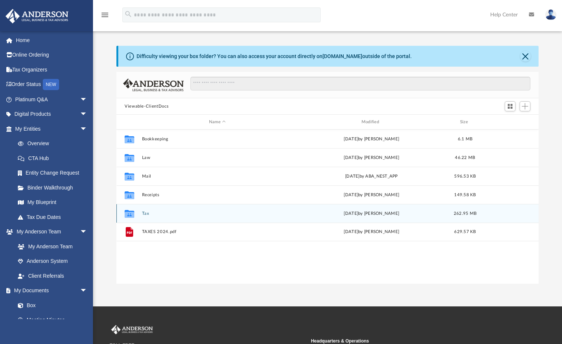  What do you see at coordinates (218, 139) in the screenshot?
I see `button: Bookkeeping` at bounding box center [218, 139].